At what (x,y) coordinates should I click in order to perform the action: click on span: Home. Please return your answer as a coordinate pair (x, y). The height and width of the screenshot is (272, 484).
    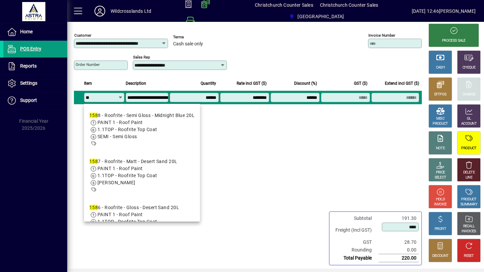
    Looking at the image, I should click on (26, 32).